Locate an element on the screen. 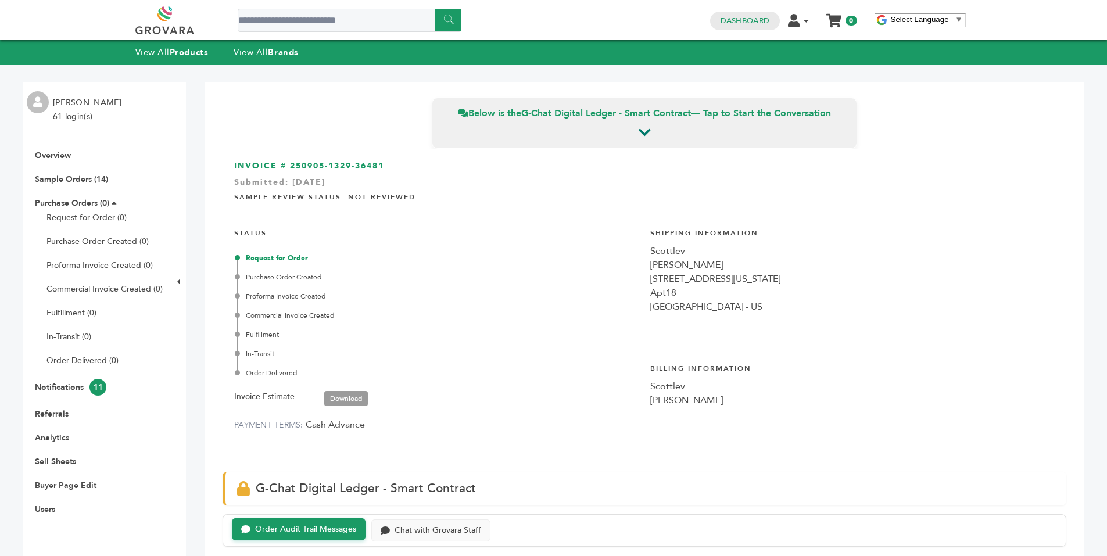  a: Sell Sheets is located at coordinates (55, 461).